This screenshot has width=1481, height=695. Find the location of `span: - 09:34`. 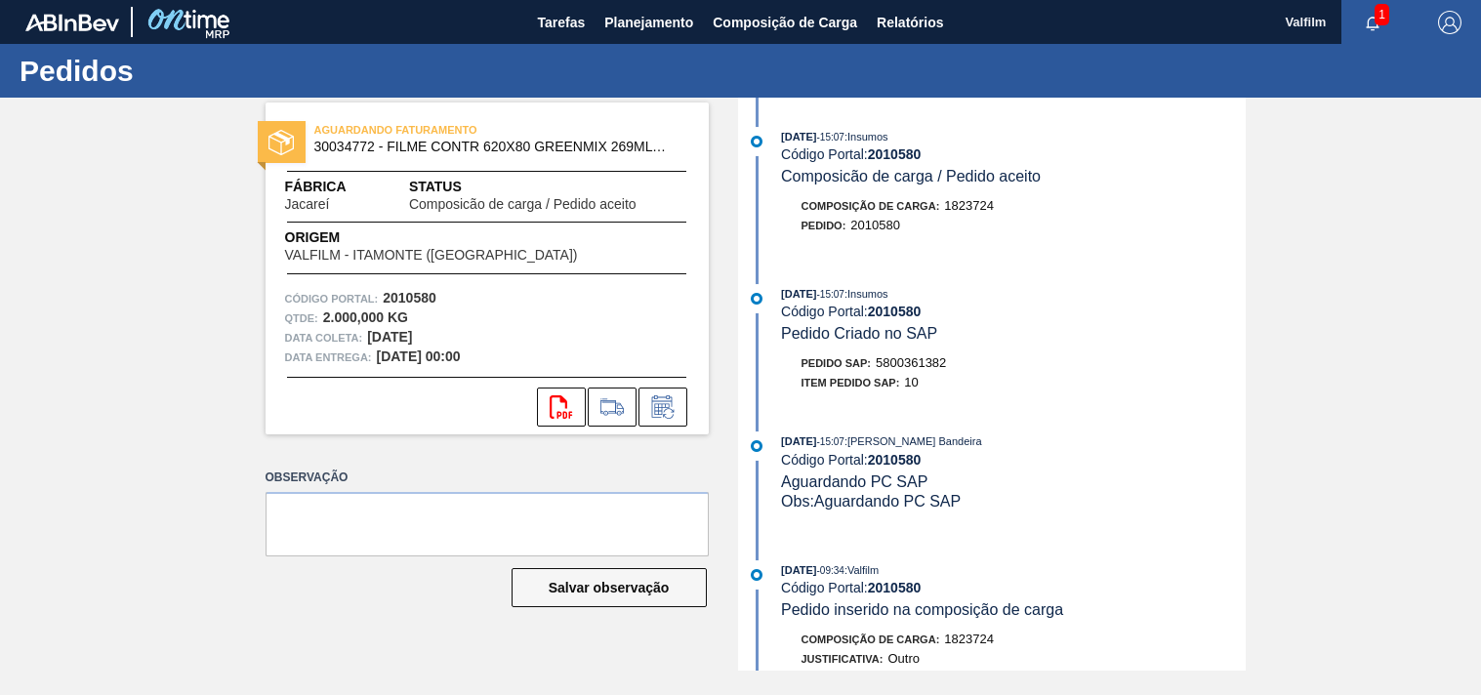

span: - 09:34 is located at coordinates (831, 570).